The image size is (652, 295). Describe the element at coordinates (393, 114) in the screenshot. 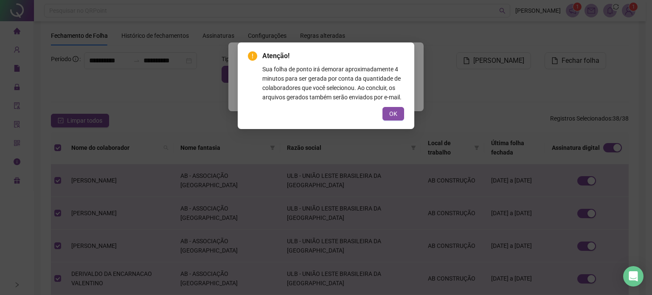

I see `button: OK` at that location.